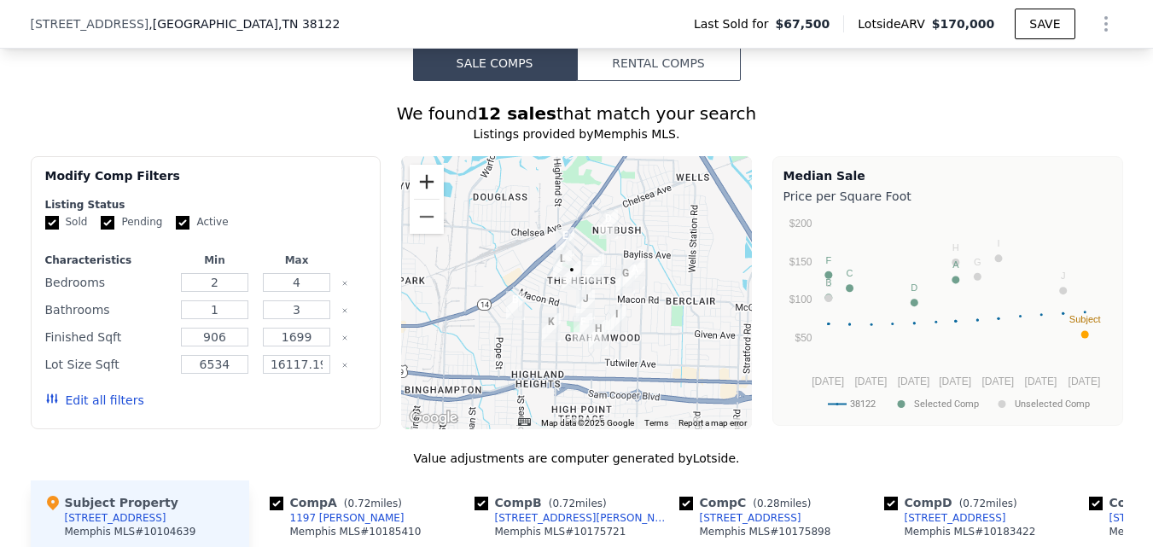 The height and width of the screenshot is (547, 1153). What do you see at coordinates (948, 196) in the screenshot?
I see `div: Price per Square Foot` at bounding box center [948, 196].